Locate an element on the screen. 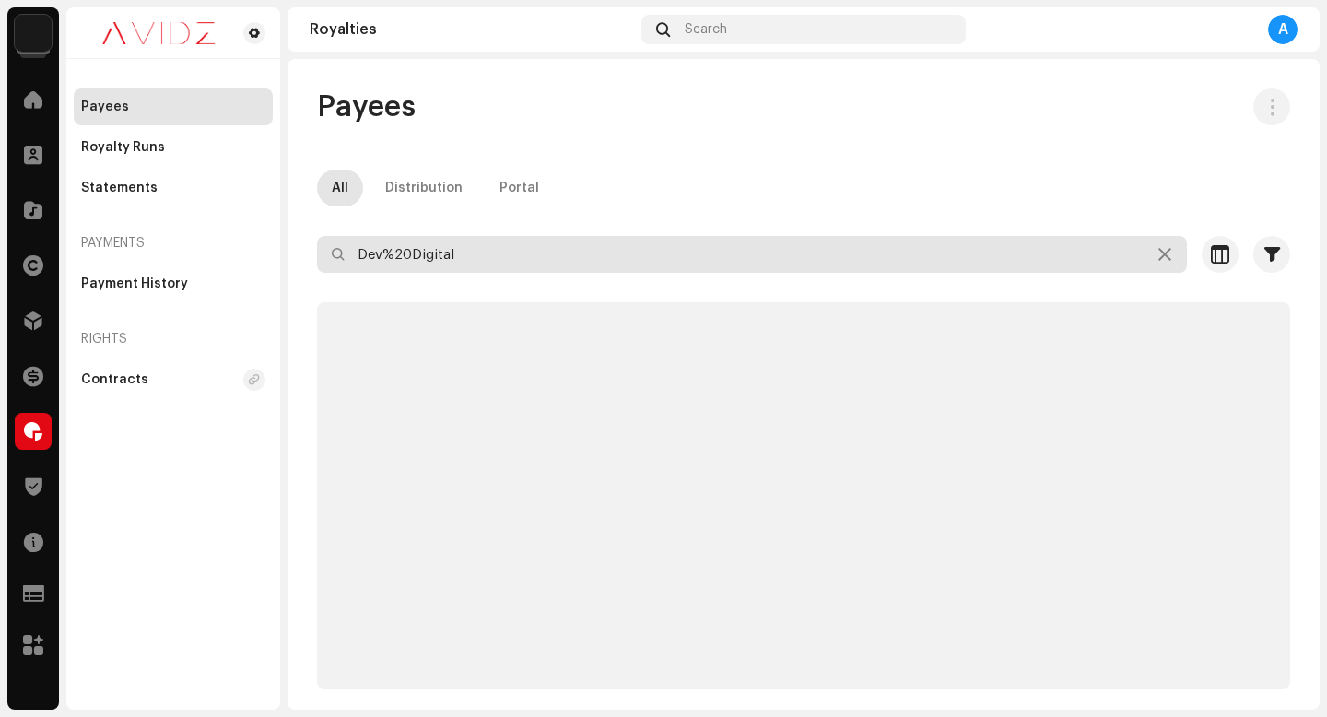 Image resolution: width=1327 pixels, height=717 pixels. span: Search is located at coordinates (706, 29).